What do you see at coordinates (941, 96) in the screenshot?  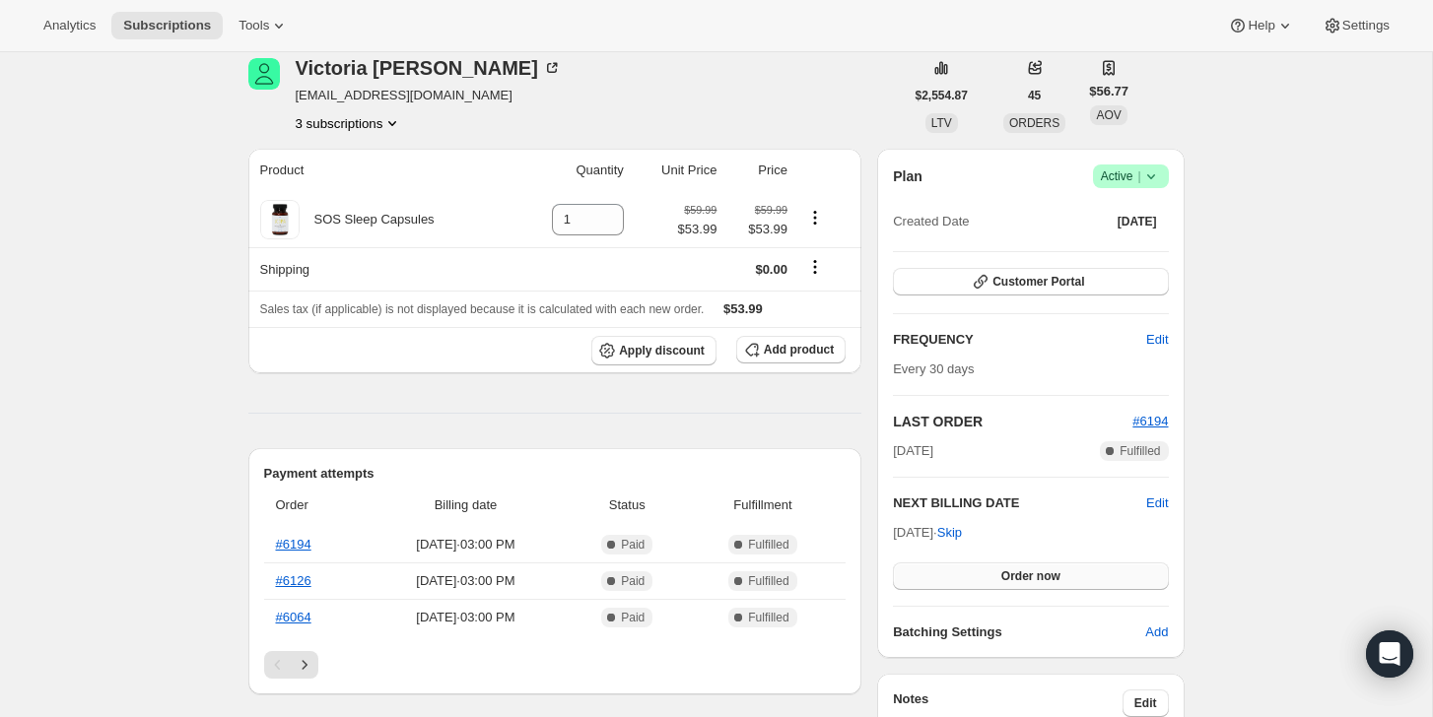 I see `span: $2,554.87` at bounding box center [941, 96].